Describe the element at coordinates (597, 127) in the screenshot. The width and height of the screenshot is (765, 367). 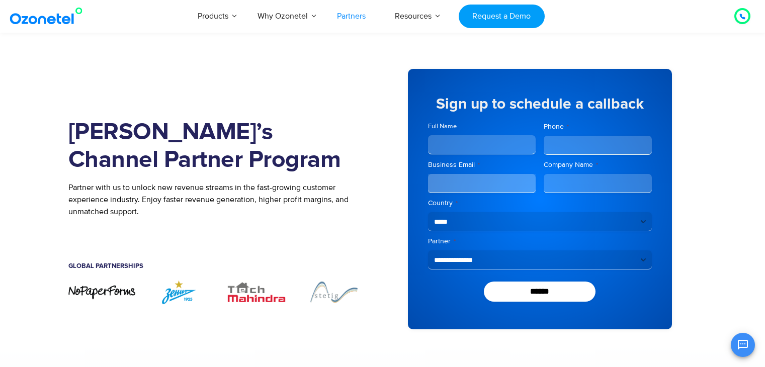
I see `label: Phone` at that location.